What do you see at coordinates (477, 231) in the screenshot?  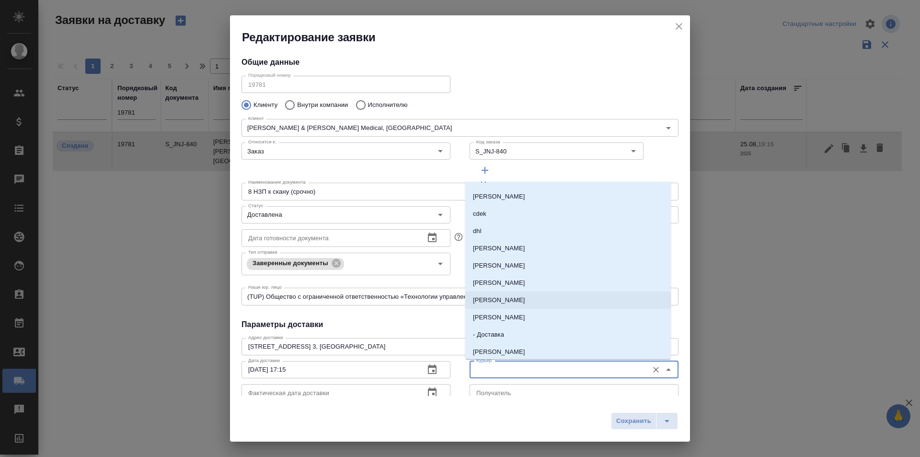 I see `p: dhl` at bounding box center [477, 231].